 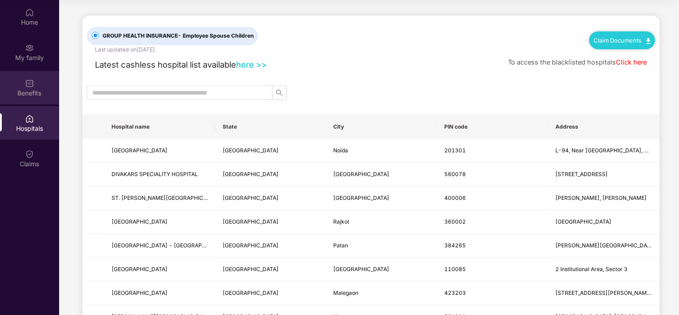 What do you see at coordinates (160, 151) in the screenshot?
I see `td: METRO HOSPITAL AND HEART INSTITUTE` at bounding box center [160, 151].